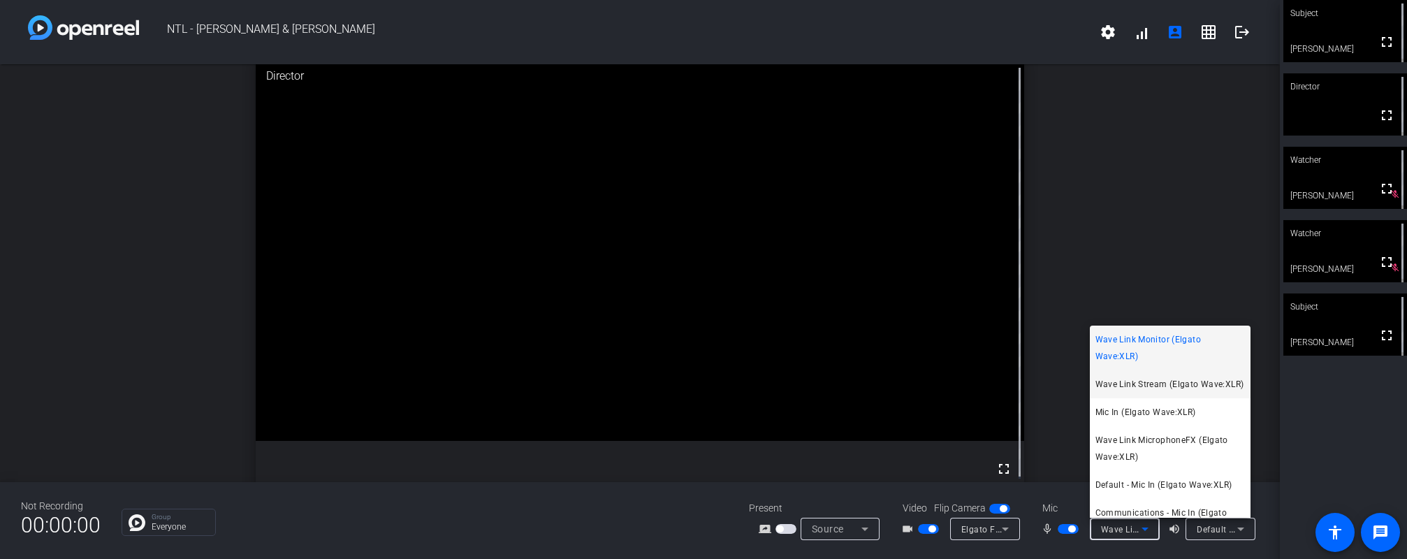 The height and width of the screenshot is (559, 1407). I want to click on span: Mic In (Elgato Wave:XLR), so click(1146, 412).